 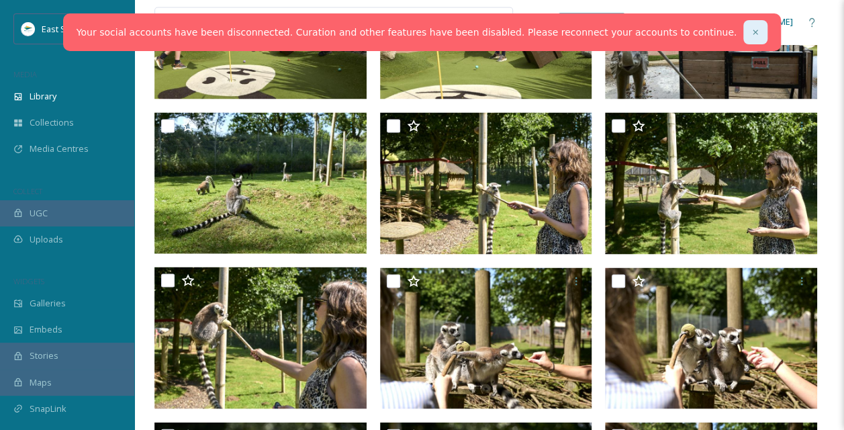 I want to click on span: Media Centres, so click(x=59, y=148).